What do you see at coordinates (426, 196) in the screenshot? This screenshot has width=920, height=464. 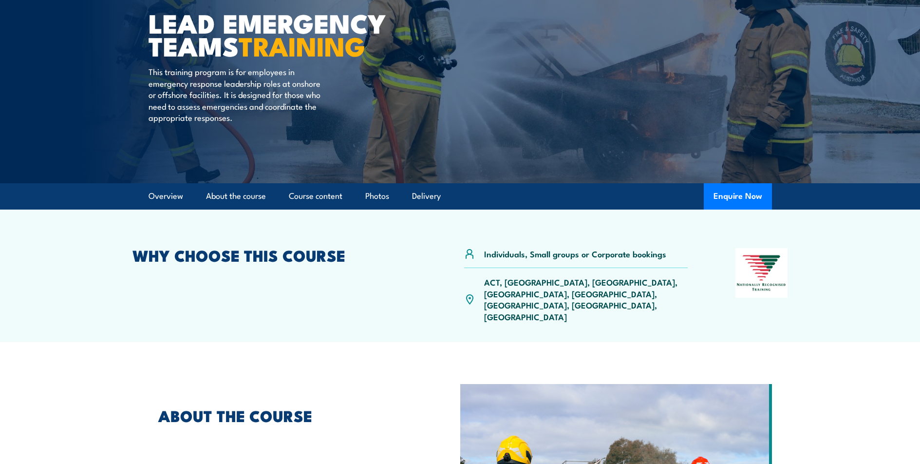 I see `a: Delivery` at bounding box center [426, 196].